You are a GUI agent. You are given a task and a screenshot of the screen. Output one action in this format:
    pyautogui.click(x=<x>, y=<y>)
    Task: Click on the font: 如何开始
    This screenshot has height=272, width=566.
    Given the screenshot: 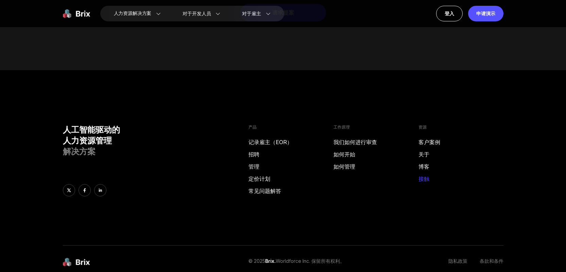 What is the action you would take?
    pyautogui.click(x=344, y=155)
    